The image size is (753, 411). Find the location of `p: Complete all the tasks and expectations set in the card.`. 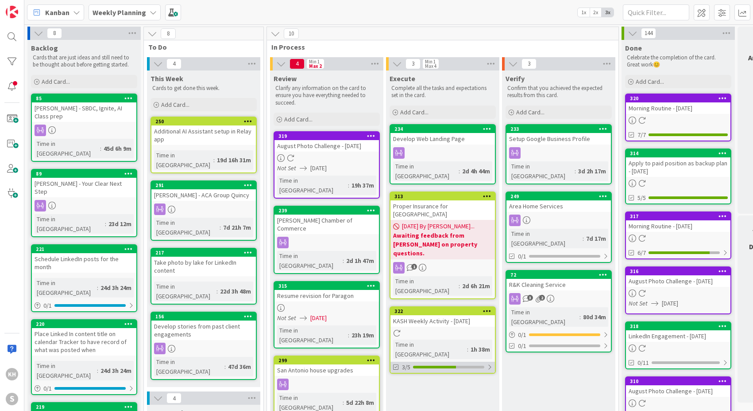

p: Complete all the tasks and expectations set in the card. is located at coordinates (443, 92).